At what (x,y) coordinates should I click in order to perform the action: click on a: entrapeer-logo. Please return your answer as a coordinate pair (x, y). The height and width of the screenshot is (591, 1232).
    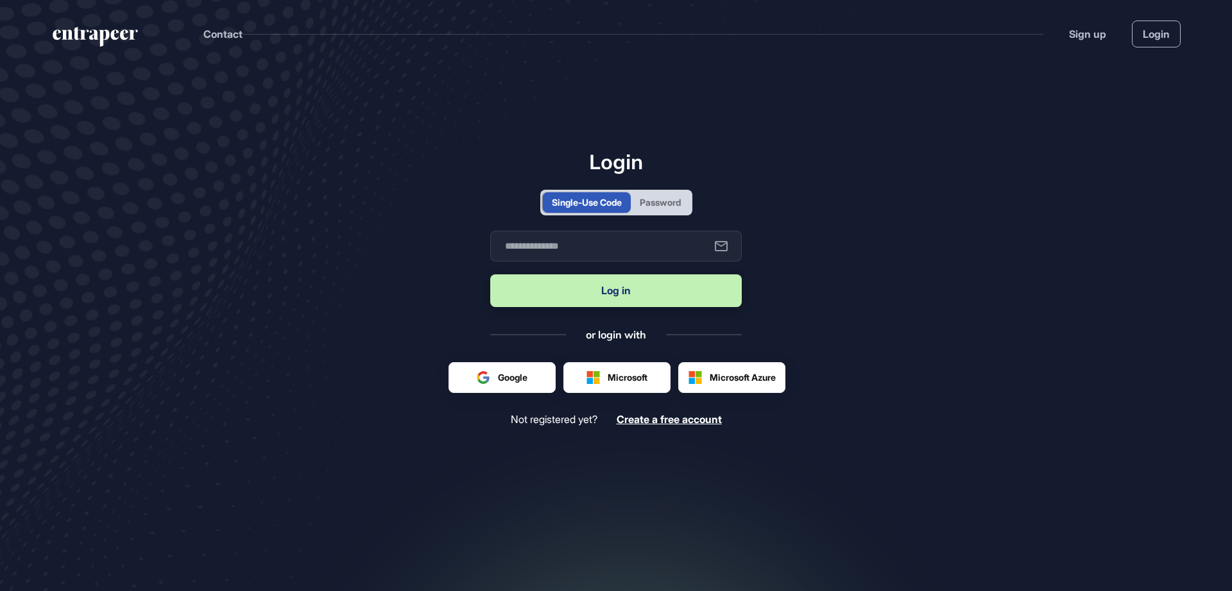
    Looking at the image, I should click on (95, 39).